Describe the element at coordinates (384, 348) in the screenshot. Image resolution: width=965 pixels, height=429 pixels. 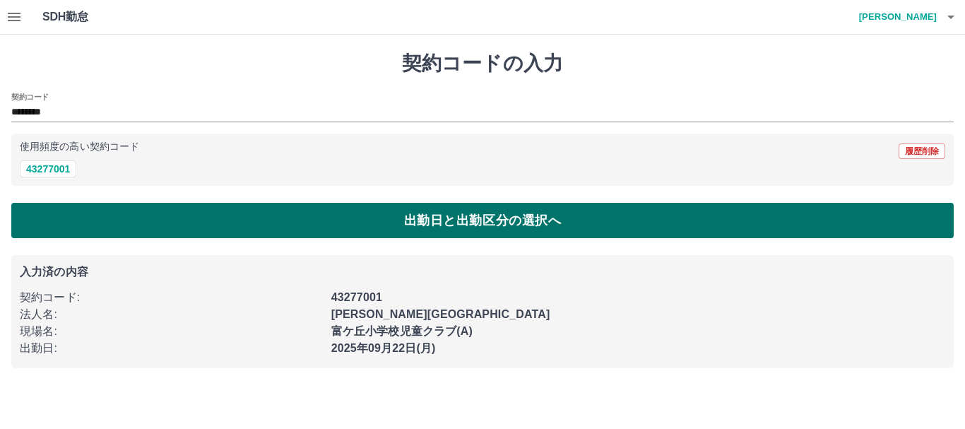
I see `b: 2025年09月22日(月)` at that location.